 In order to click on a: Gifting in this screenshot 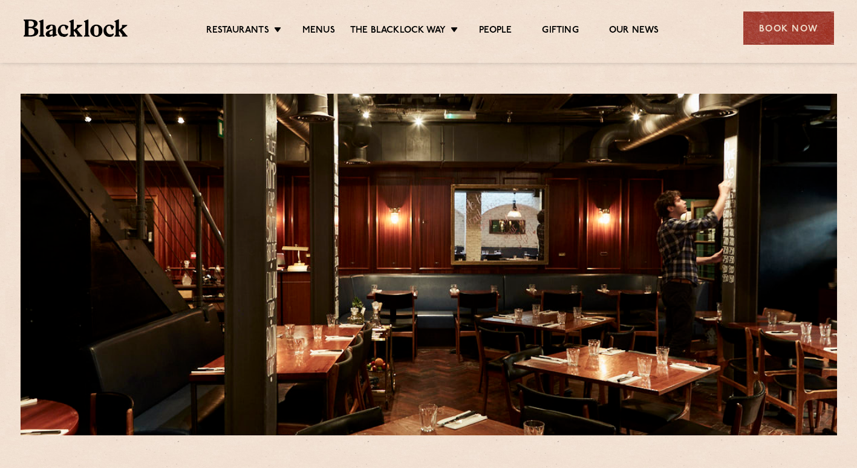, I will do `click(560, 31)`.